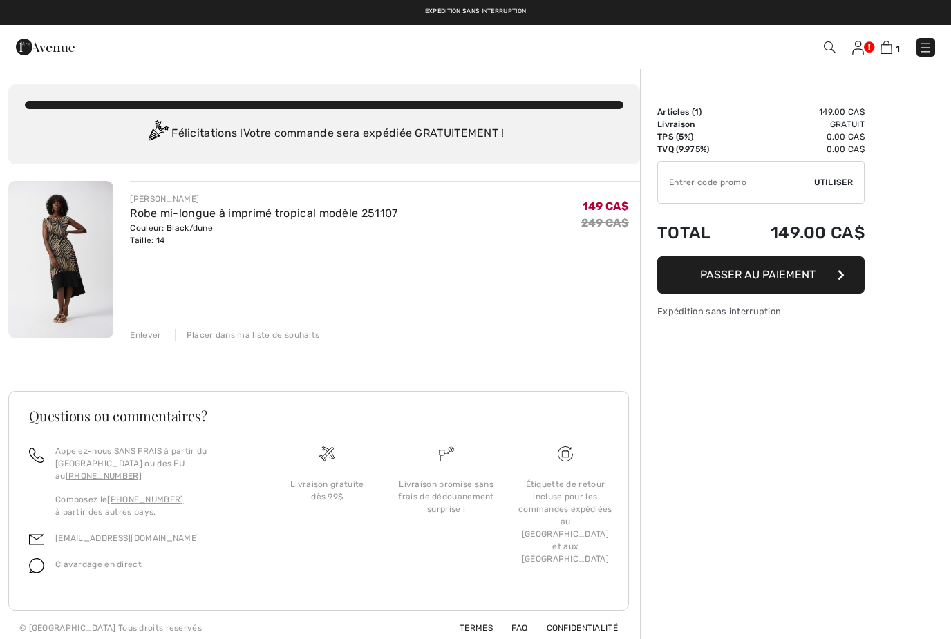  What do you see at coordinates (858, 48) in the screenshot?
I see `img: Mes infos` at bounding box center [858, 48].